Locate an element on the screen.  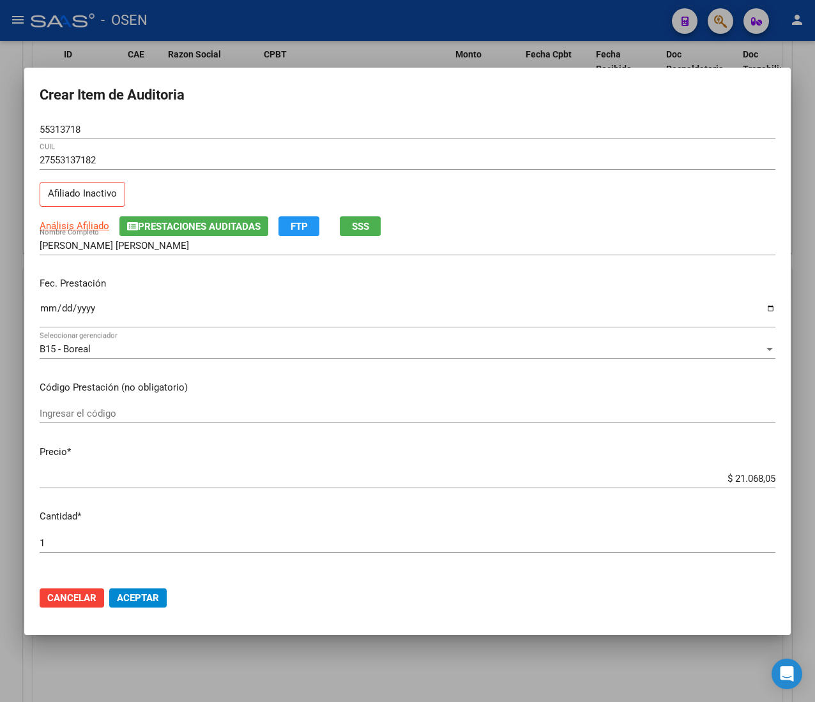
p: Afiliado Inactivo is located at coordinates (82, 194).